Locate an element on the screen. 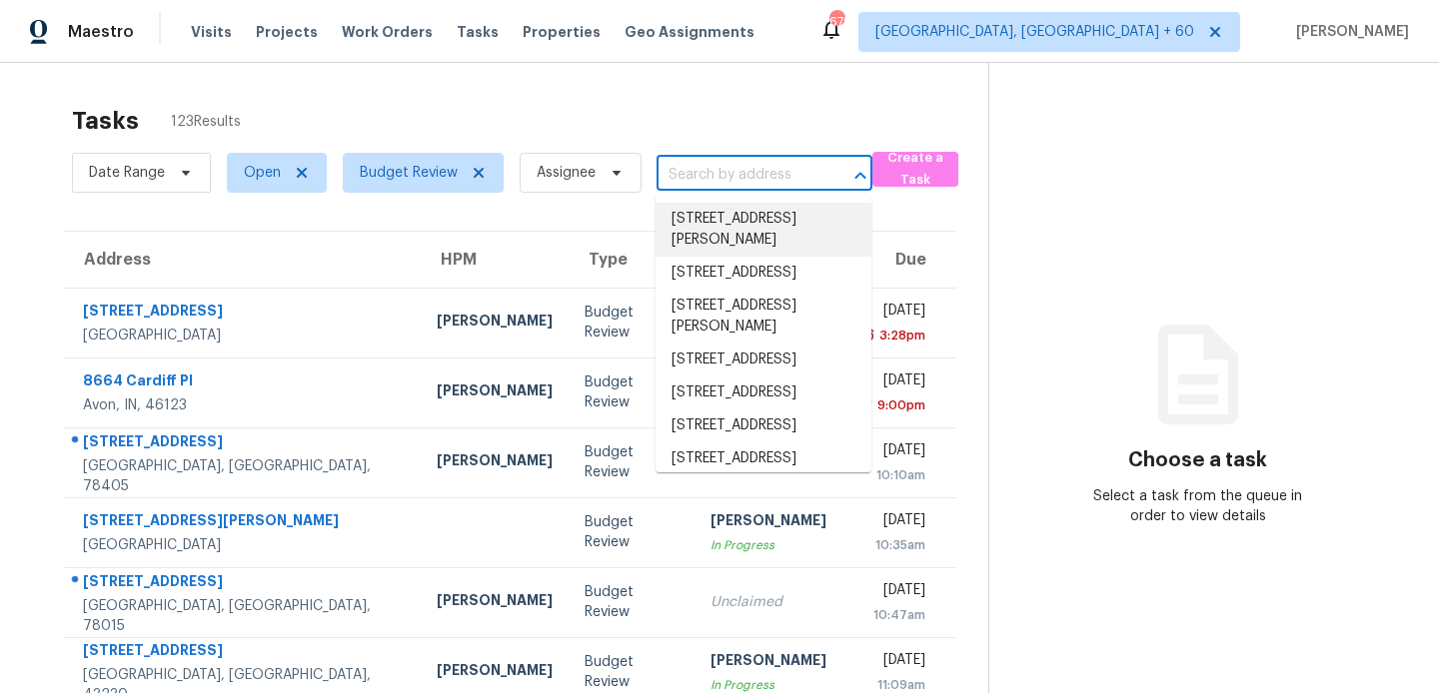 This screenshot has height=693, width=1439. span: Visits is located at coordinates (211, 32).